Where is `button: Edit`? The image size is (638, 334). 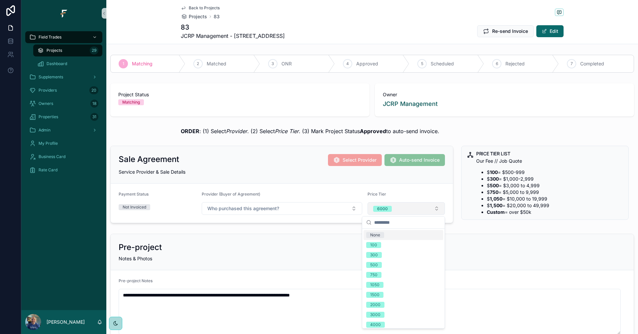
button: Edit is located at coordinates (550, 31).